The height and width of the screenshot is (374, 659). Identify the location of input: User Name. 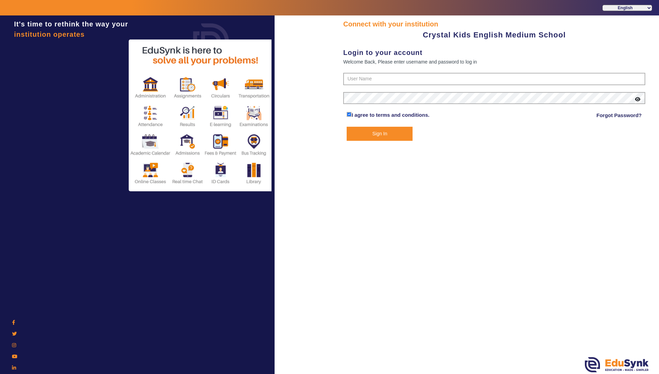
(495, 79).